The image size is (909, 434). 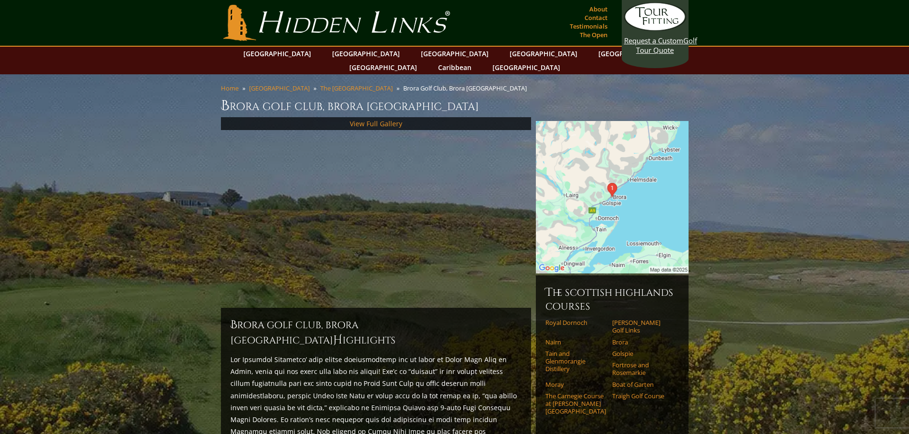 What do you see at coordinates (612, 299) in the screenshot?
I see `h6: The Scottish Highlands Courses` at bounding box center [612, 299].